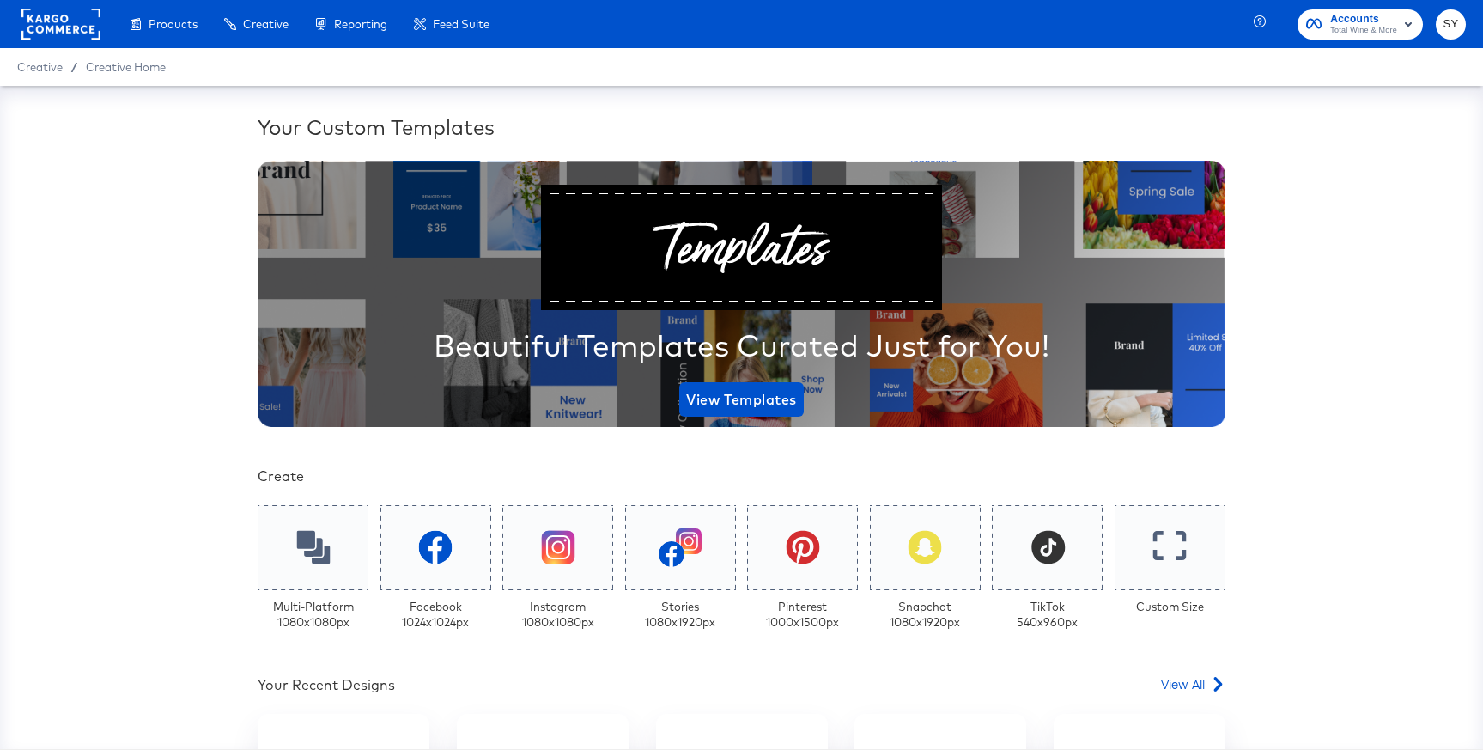  What do you see at coordinates (1361, 24) in the screenshot?
I see `button: AccountsTotal Wine & More` at bounding box center [1361, 24].